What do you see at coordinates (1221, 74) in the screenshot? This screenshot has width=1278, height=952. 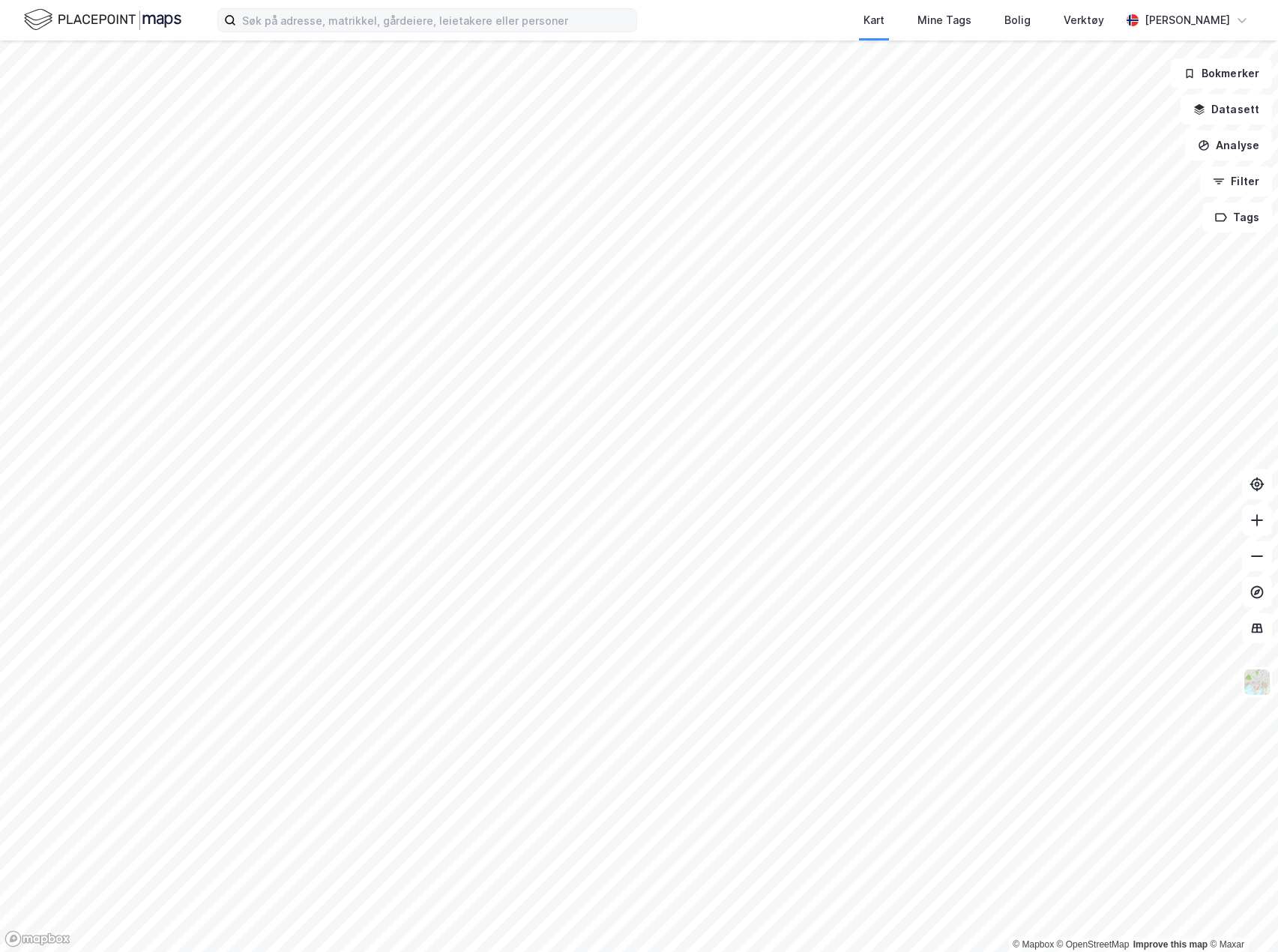 I see `button: Bokmerker` at bounding box center [1221, 74].